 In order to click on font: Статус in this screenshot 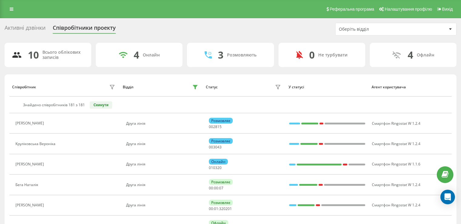, I will do `click(211, 87)`.